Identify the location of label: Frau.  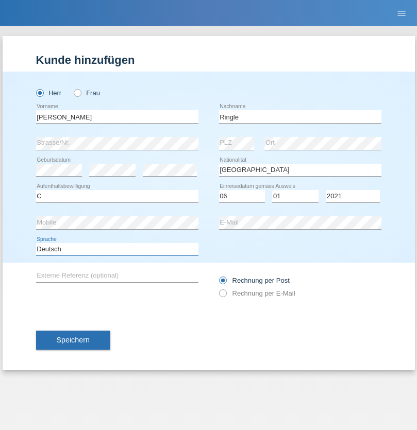
(87, 93).